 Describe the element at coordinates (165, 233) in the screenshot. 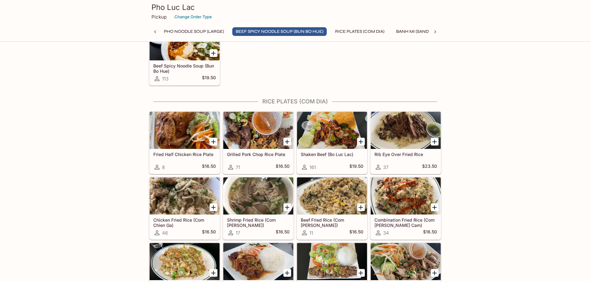

I see `span: 46` at that location.